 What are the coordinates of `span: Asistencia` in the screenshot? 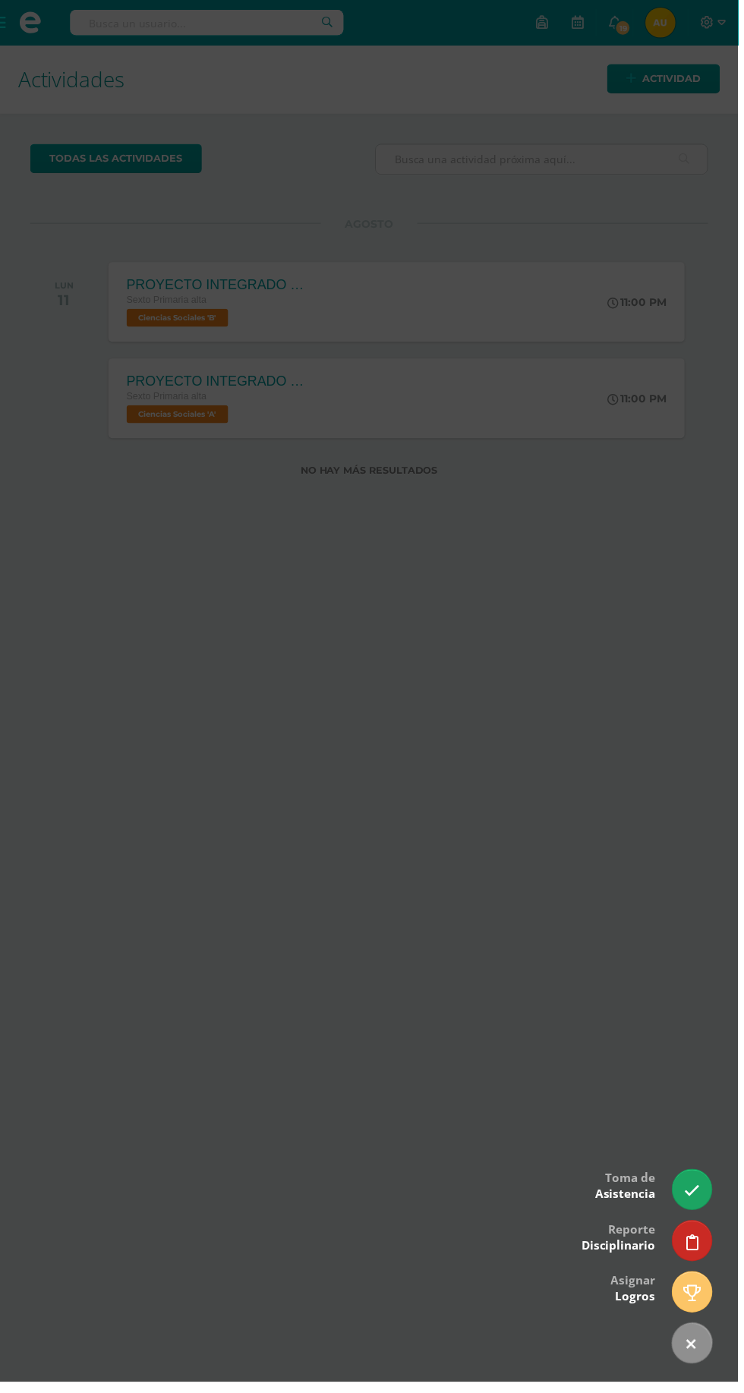 It's located at (630, 1203).